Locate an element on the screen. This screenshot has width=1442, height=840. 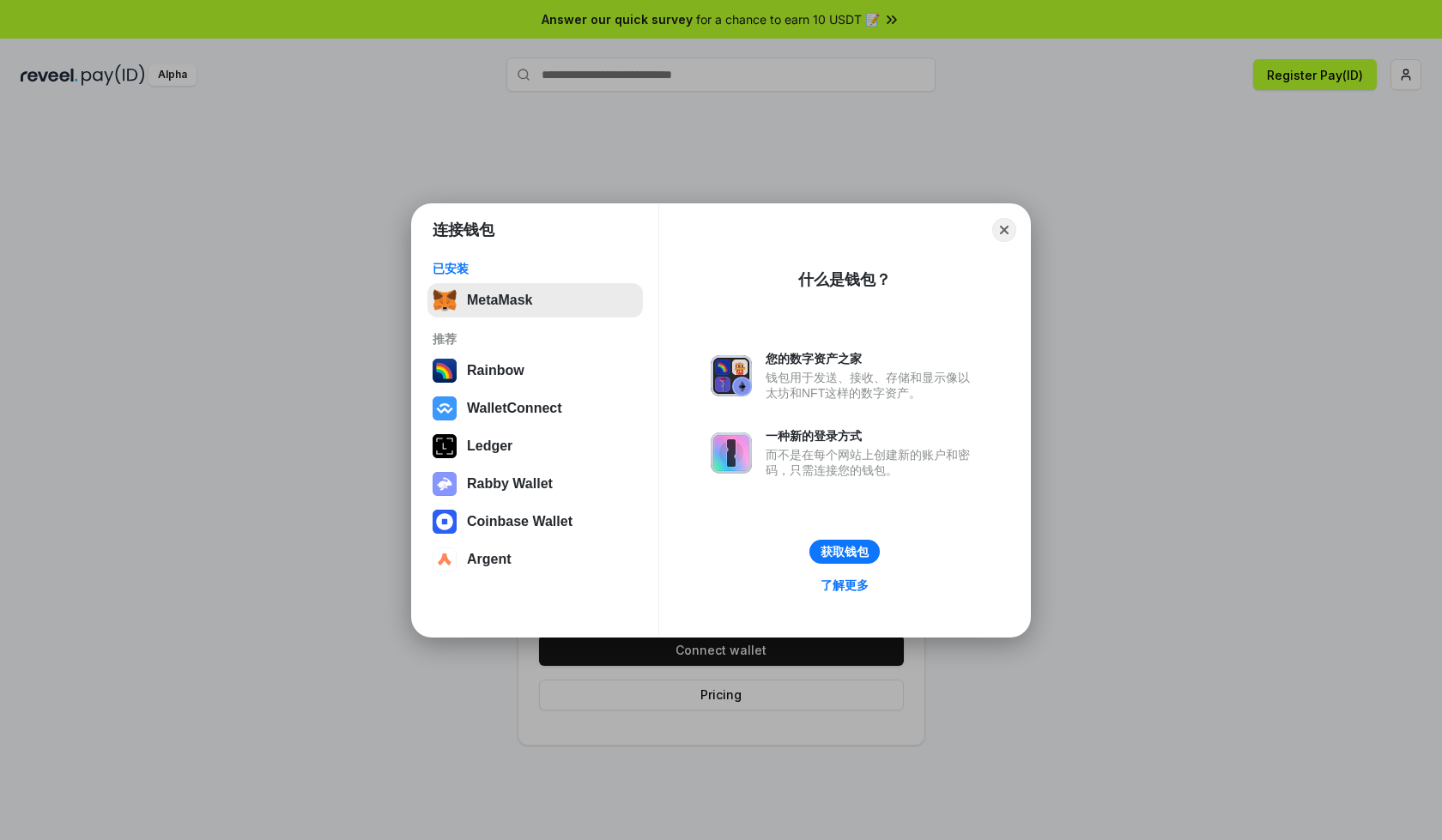
img: svg+xml,%3Csvg%20fill%3D%22none%22%20height%3D%2233%22%20viewBox%3D%220%200%2035%2033%22%20width%... is located at coordinates (445, 300).